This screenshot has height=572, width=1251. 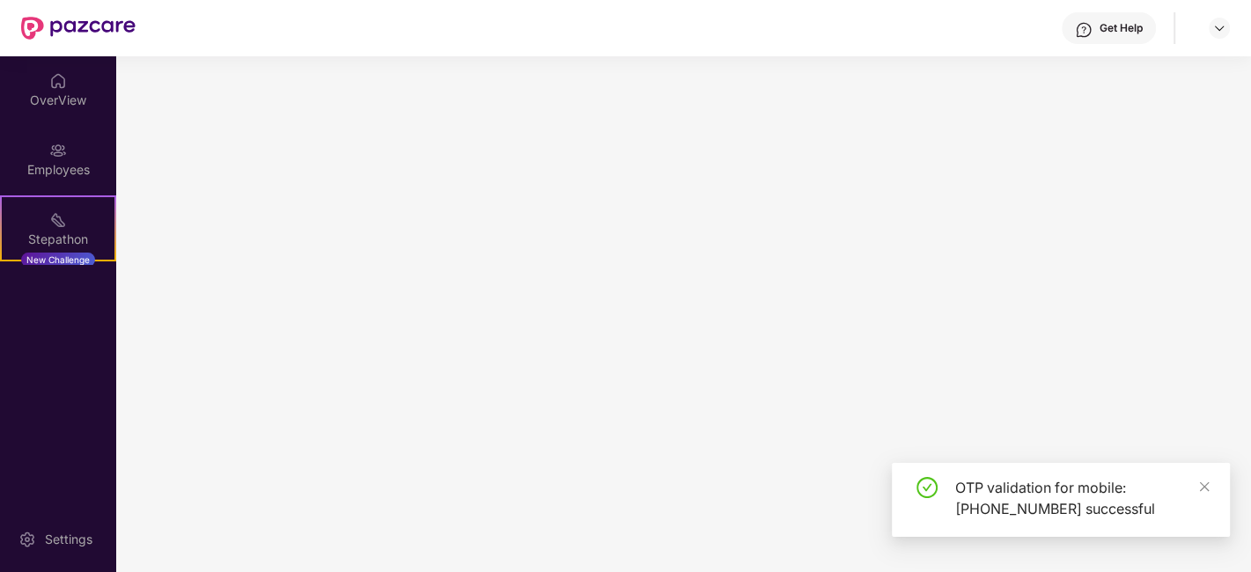 What do you see at coordinates (58, 260) in the screenshot?
I see `div: New Challenge` at bounding box center [58, 260].